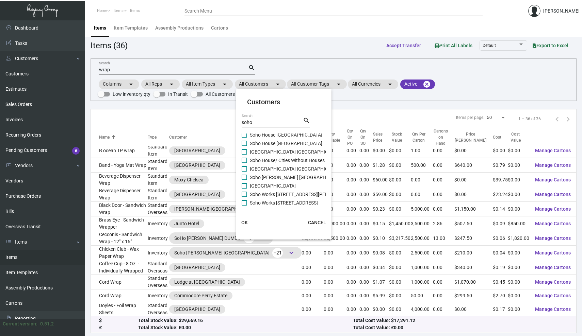 This screenshot has width=582, height=336. What do you see at coordinates (317, 223) in the screenshot?
I see `span: CANCEL` at bounding box center [317, 223].